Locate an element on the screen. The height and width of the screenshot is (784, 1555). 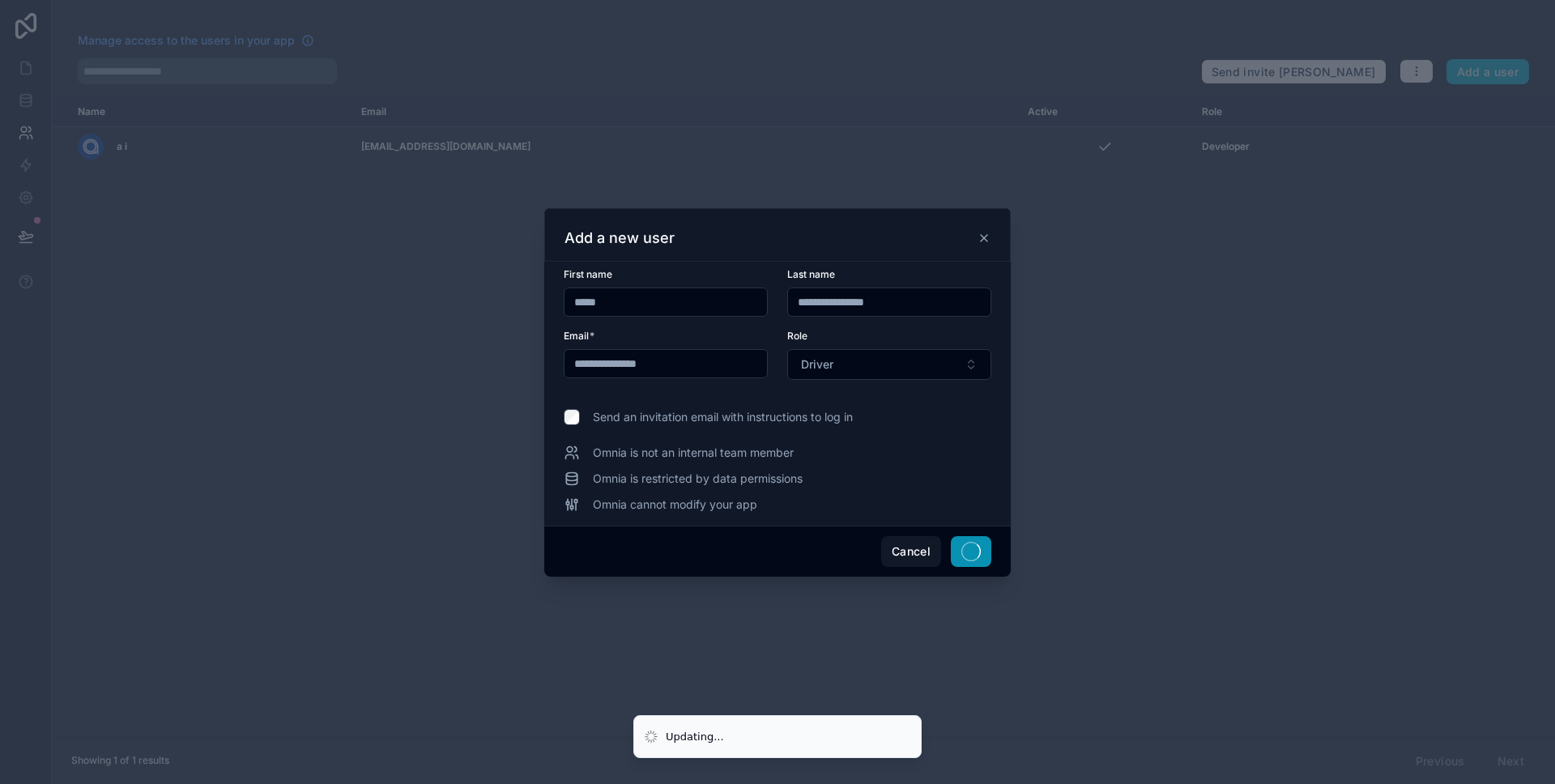
span: Omnia cannot modify your app is located at coordinates (674, 504).